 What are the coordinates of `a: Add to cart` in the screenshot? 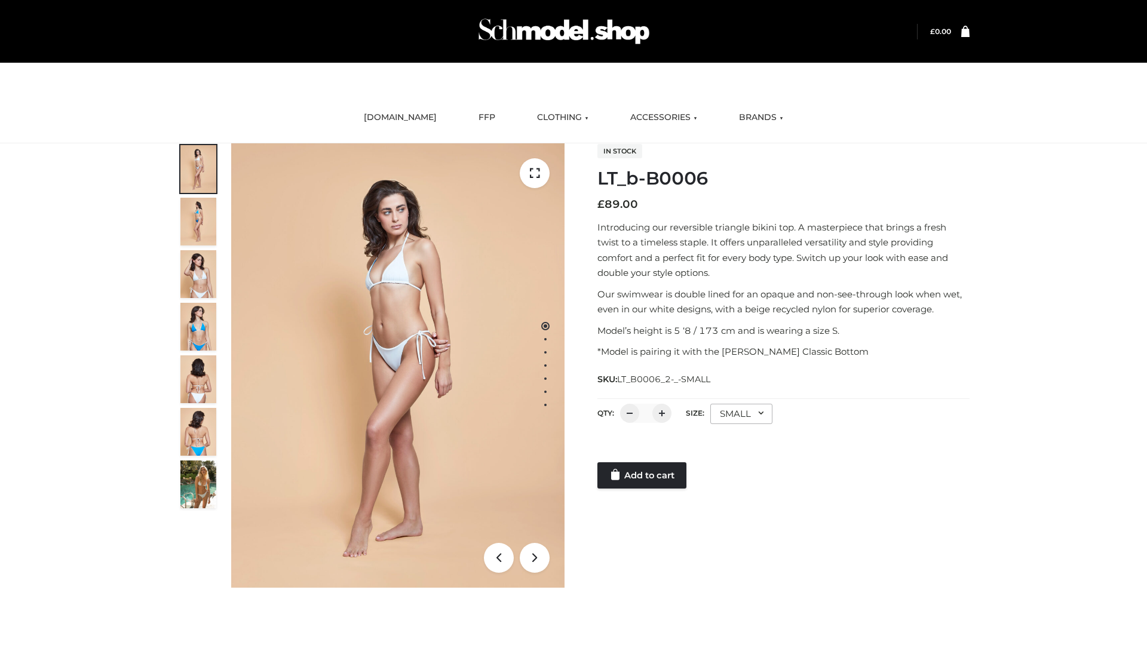 It's located at (641, 475).